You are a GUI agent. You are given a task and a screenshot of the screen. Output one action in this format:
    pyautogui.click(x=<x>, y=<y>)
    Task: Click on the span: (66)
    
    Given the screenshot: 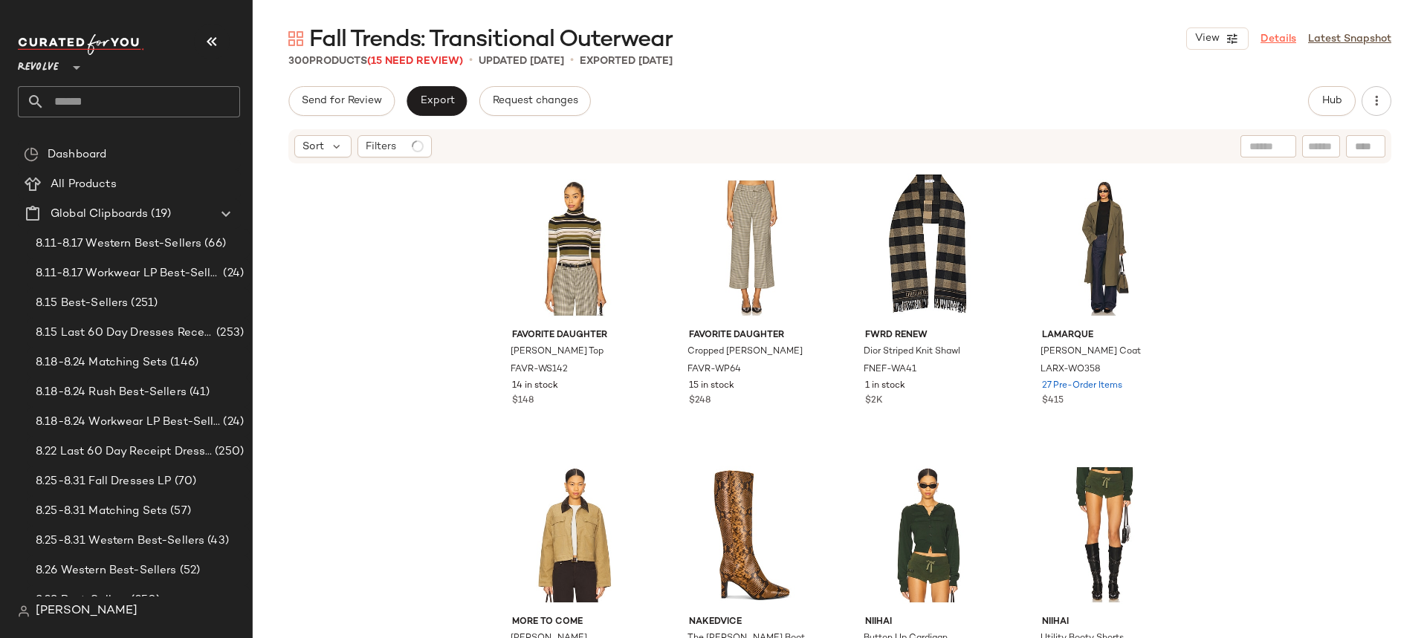 What is the action you would take?
    pyautogui.click(x=213, y=244)
    